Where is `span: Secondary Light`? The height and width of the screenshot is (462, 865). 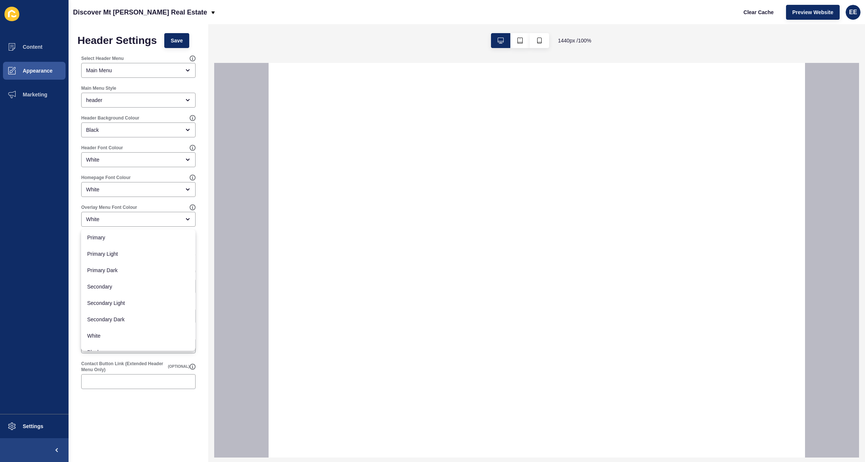 span: Secondary Light is located at coordinates (138, 303).